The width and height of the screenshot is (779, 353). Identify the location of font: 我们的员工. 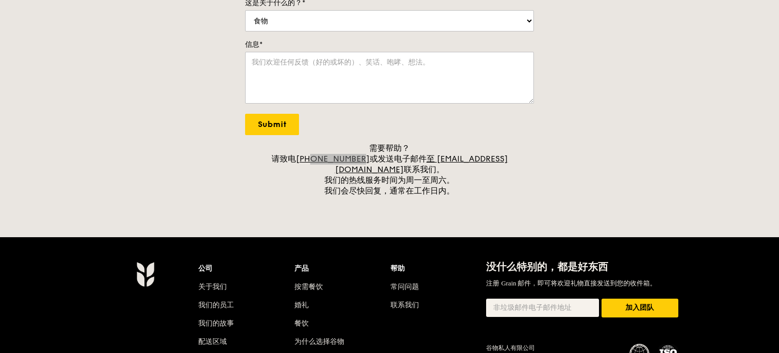
(216, 305).